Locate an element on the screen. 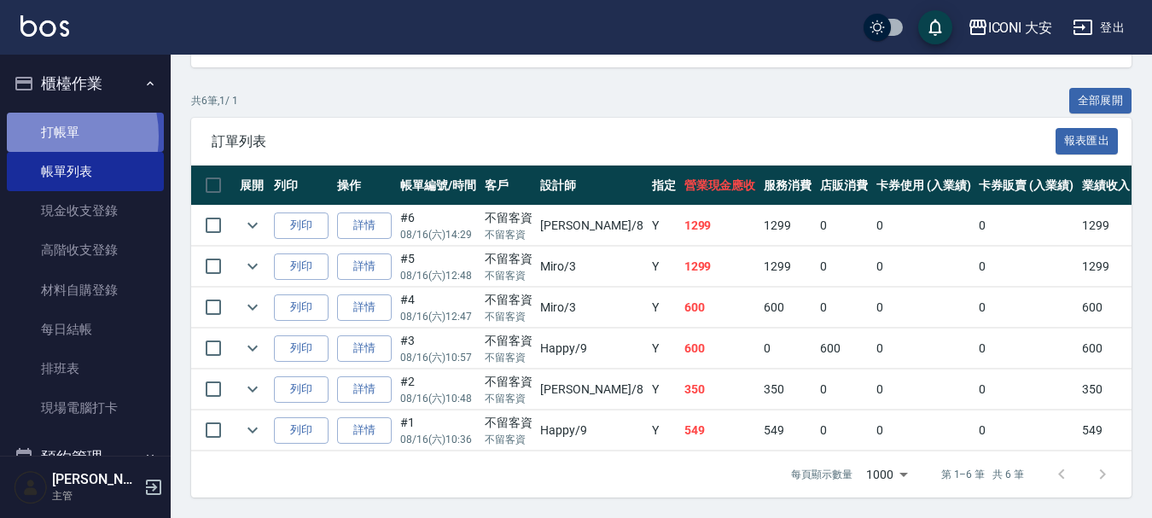  th: 展開 is located at coordinates (253, 185).